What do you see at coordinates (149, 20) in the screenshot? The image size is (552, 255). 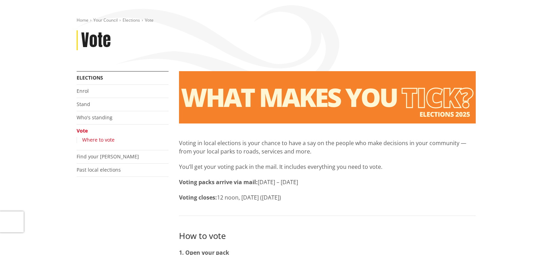 I see `span: Vote` at bounding box center [149, 20].